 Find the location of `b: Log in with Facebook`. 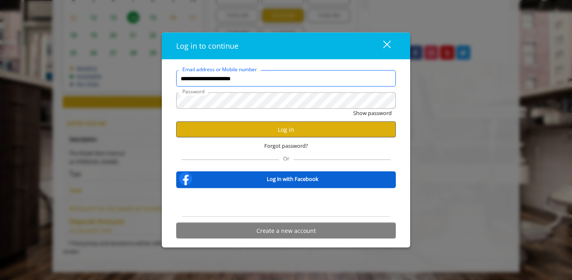

b: Log in with Facebook is located at coordinates (292, 179).